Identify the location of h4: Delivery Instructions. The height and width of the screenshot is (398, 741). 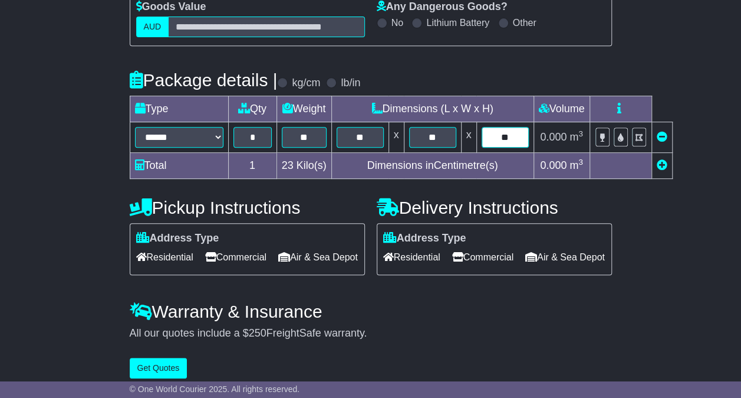
(494, 207).